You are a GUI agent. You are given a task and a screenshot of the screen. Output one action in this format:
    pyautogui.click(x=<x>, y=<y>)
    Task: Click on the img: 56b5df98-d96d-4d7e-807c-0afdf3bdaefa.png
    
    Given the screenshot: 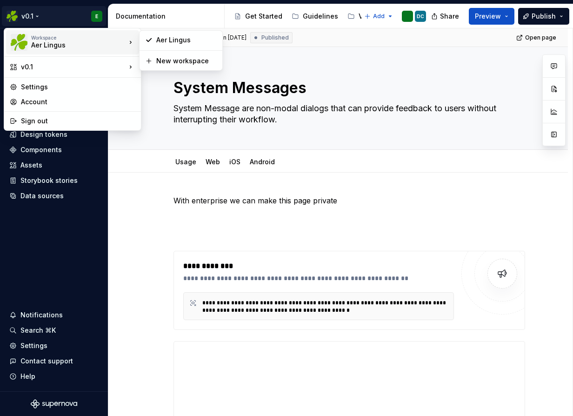 What is the action you would take?
    pyautogui.click(x=19, y=42)
    